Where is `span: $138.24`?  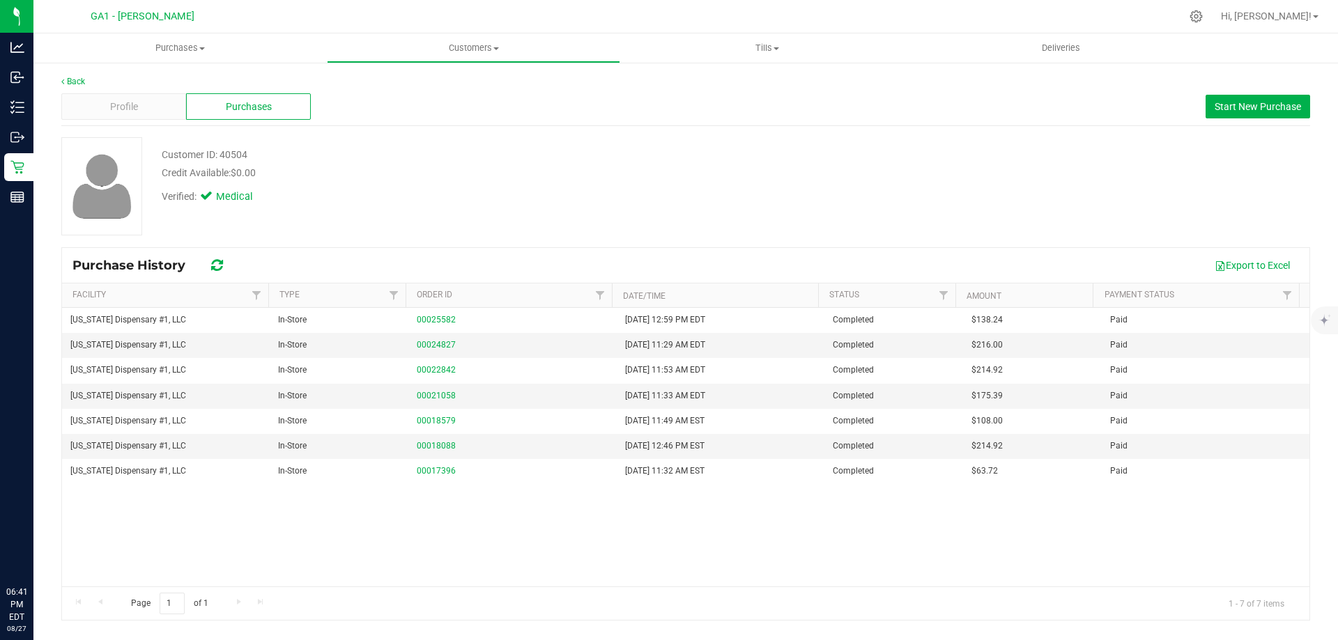 span: $138.24 is located at coordinates (987, 320).